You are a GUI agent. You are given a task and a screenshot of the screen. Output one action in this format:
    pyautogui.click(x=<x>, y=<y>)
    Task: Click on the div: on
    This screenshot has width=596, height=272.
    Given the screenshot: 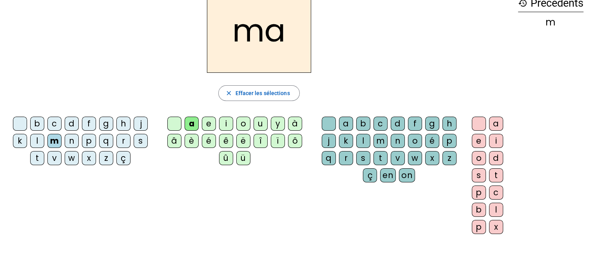 What is the action you would take?
    pyautogui.click(x=407, y=176)
    